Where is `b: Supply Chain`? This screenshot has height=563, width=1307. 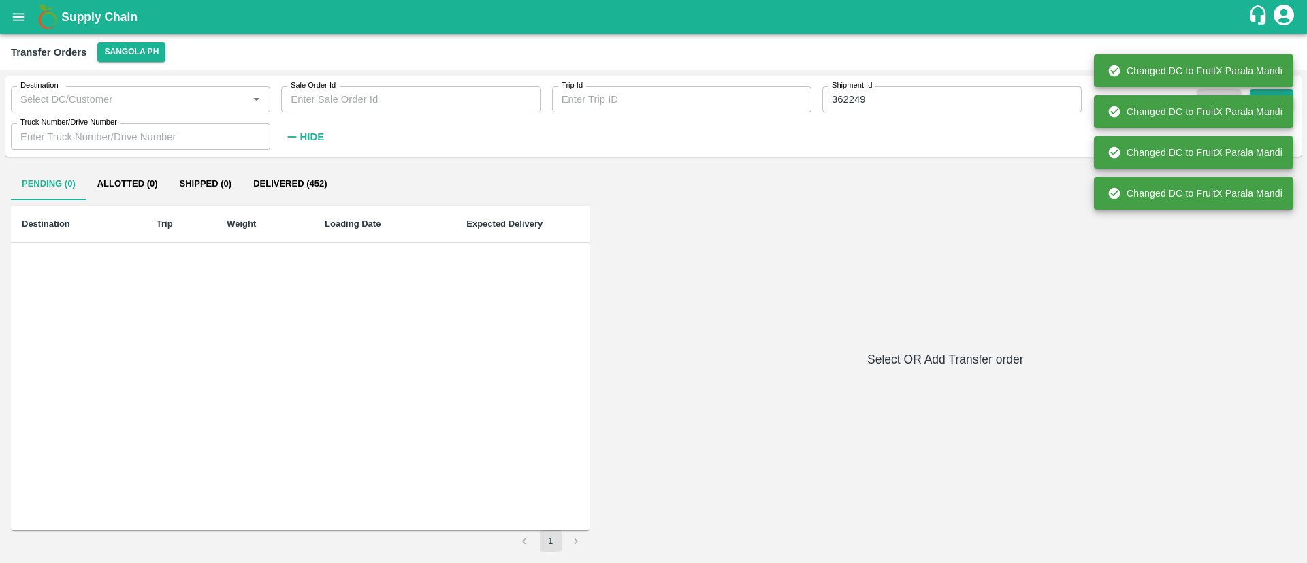
b: Supply Chain is located at coordinates (99, 17).